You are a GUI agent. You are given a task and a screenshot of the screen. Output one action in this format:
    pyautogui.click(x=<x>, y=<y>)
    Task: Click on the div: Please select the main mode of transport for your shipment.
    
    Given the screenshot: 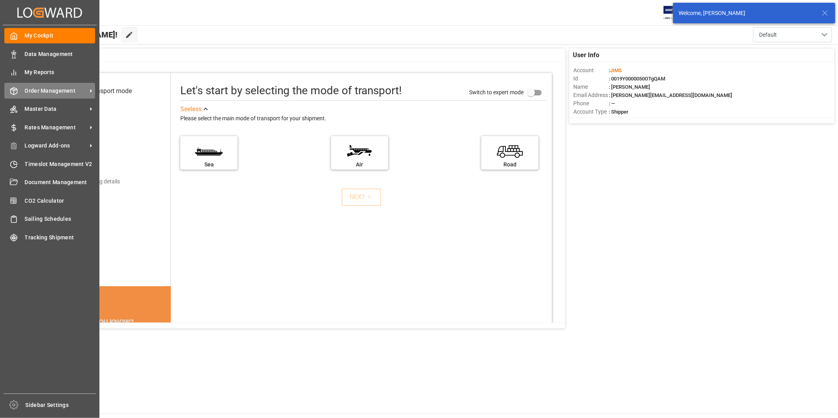 What is the action you would take?
    pyautogui.click(x=363, y=119)
    